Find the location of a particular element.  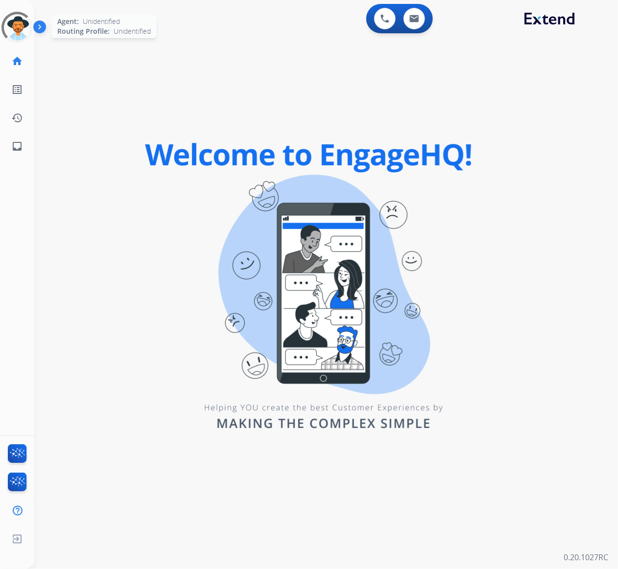

mat-icon: history is located at coordinates (17, 118).